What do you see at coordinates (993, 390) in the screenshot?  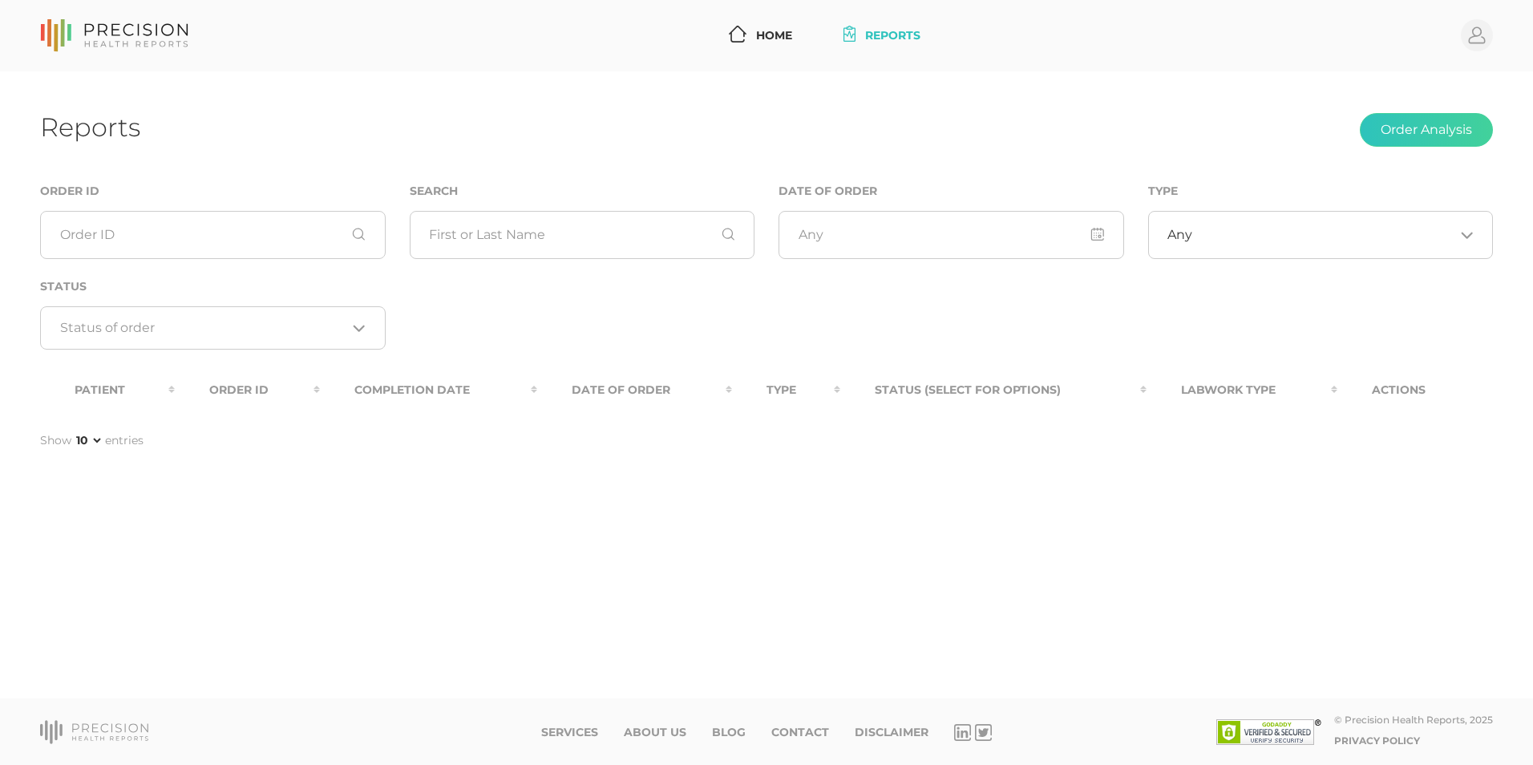 I see `th: Status (Select for Options)` at bounding box center [993, 390].